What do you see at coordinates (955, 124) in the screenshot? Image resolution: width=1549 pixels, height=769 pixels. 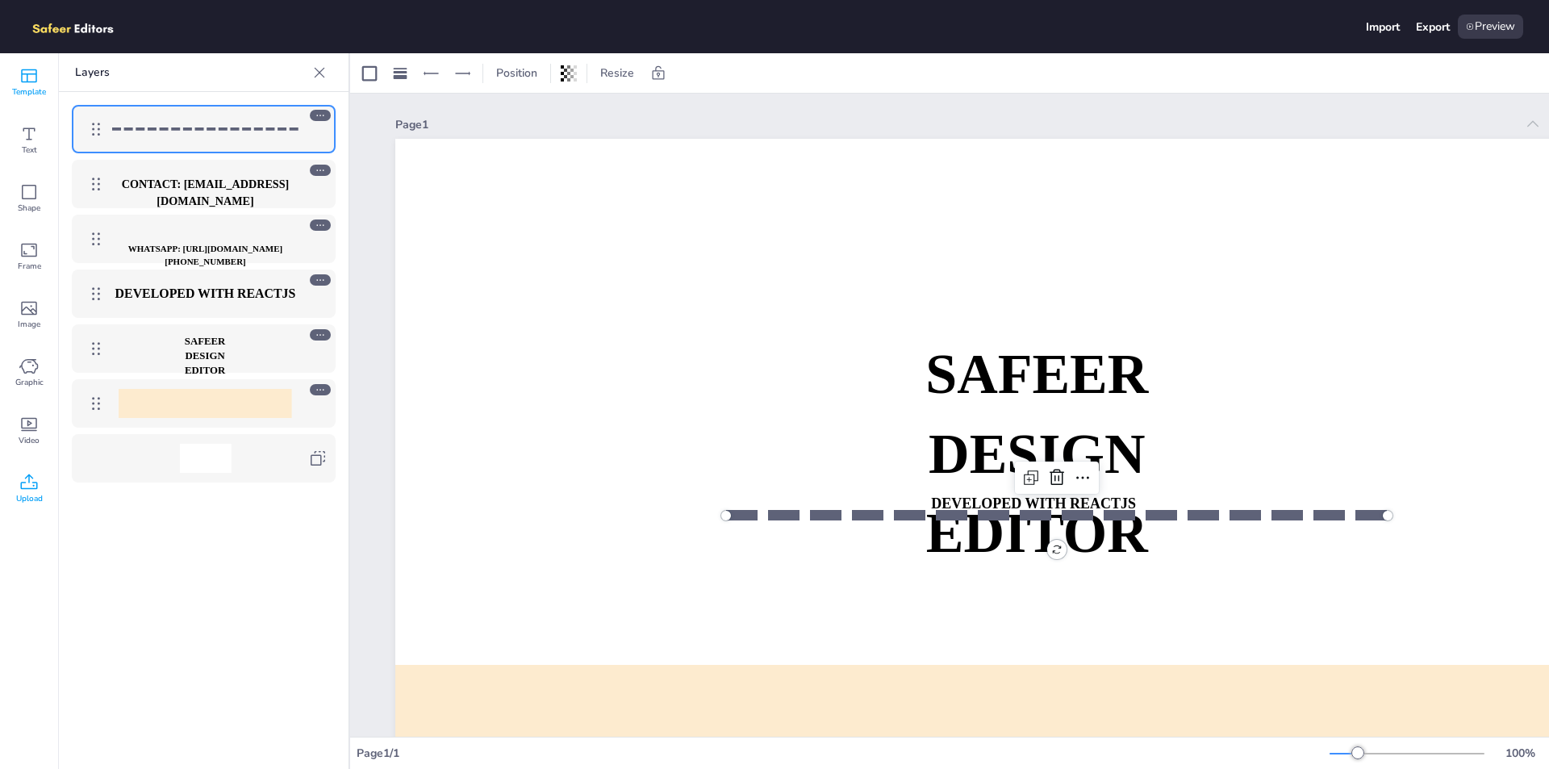 I see `div: Page 1` at bounding box center [955, 124].